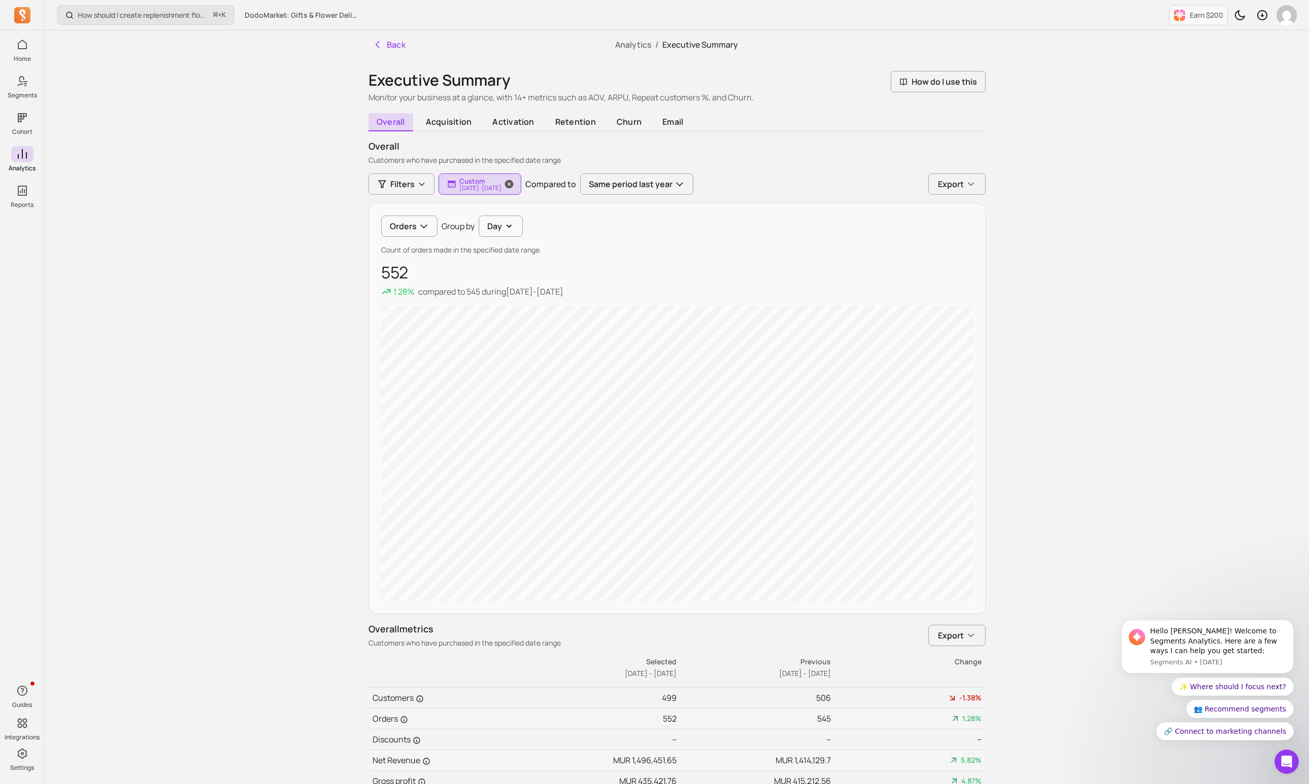 The height and width of the screenshot is (784, 1309). What do you see at coordinates (101, 40) in the screenshot?
I see `div: message notification from Segments AI, 8w ago. Hello Philipp! Welcome to Segments Analytics. Here...` at bounding box center [101, 40].